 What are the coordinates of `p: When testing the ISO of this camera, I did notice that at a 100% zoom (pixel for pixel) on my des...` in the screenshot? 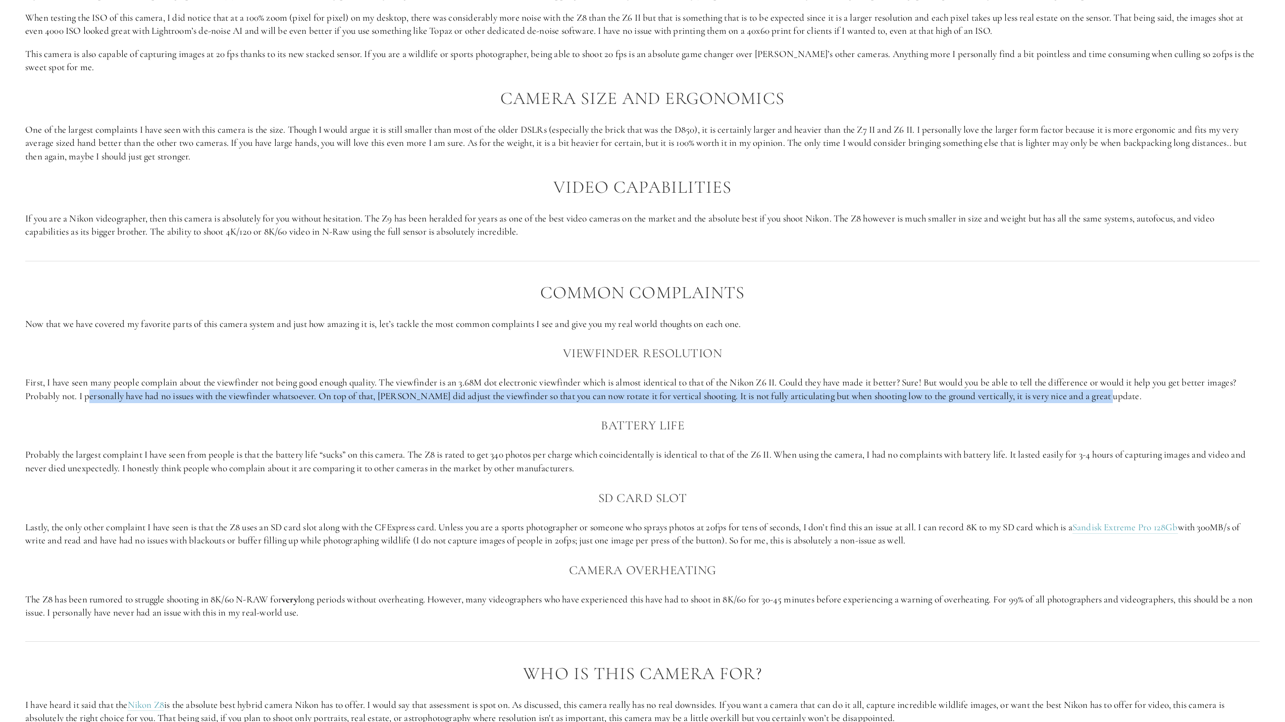 It's located at (642, 24).